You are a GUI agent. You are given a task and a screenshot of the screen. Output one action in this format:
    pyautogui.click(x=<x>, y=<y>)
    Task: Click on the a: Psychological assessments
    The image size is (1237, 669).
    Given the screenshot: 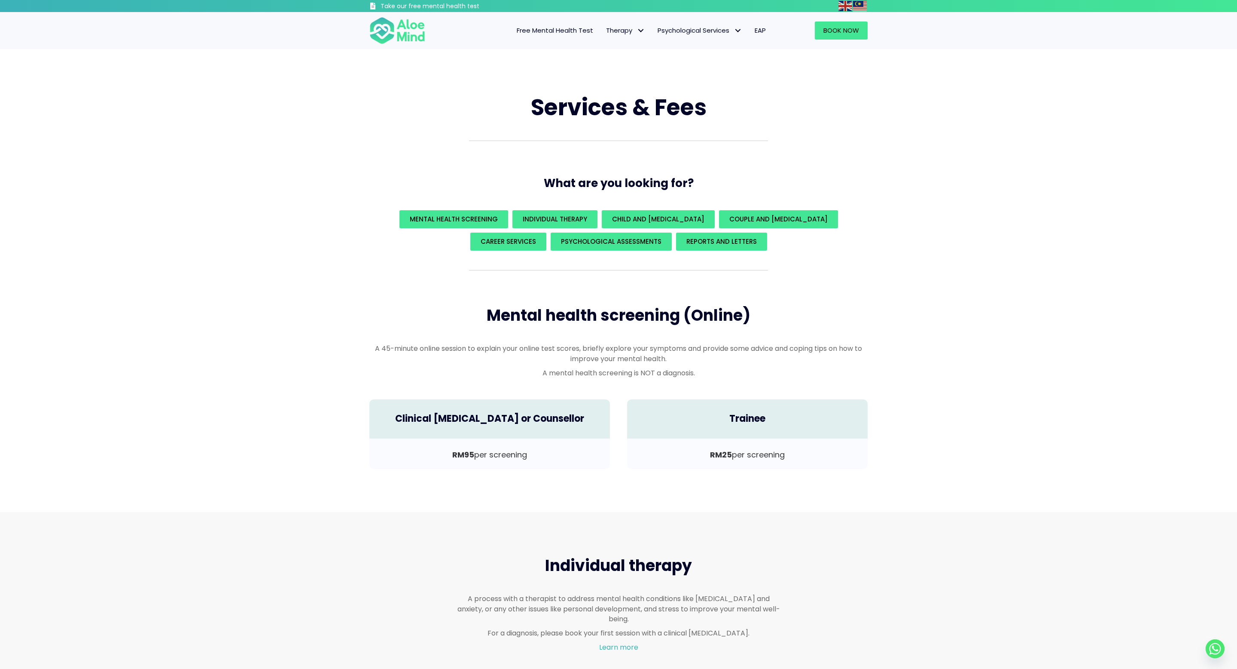 What is the action you would take?
    pyautogui.click(x=611, y=241)
    